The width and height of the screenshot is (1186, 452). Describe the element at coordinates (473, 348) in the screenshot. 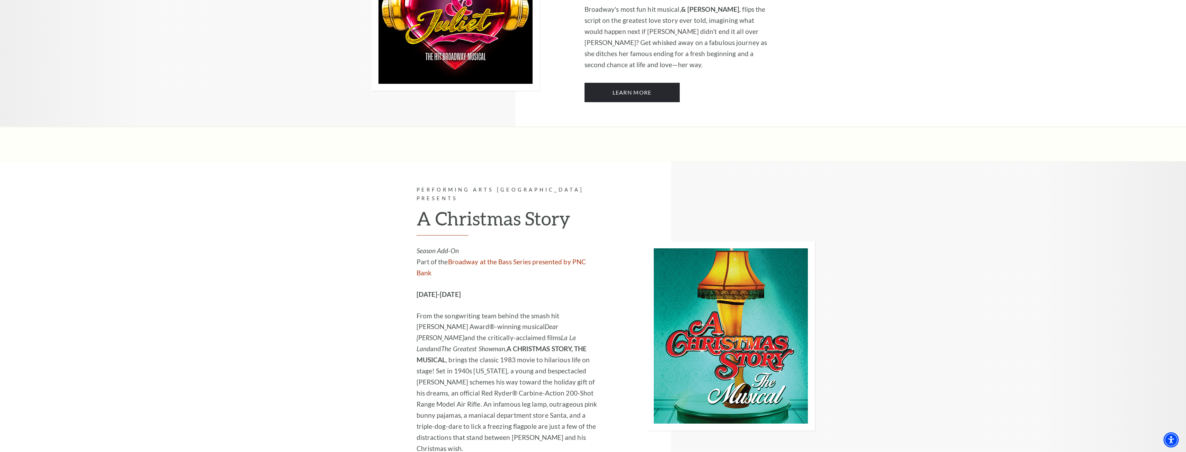

I see `em: The Greatest Showman` at that location.